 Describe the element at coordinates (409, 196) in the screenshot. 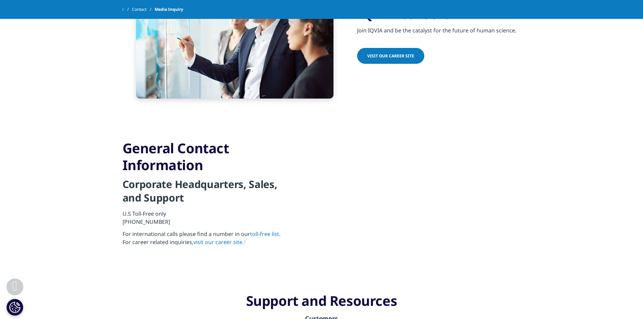

I see `img: senior males at park with cell phone` at that location.